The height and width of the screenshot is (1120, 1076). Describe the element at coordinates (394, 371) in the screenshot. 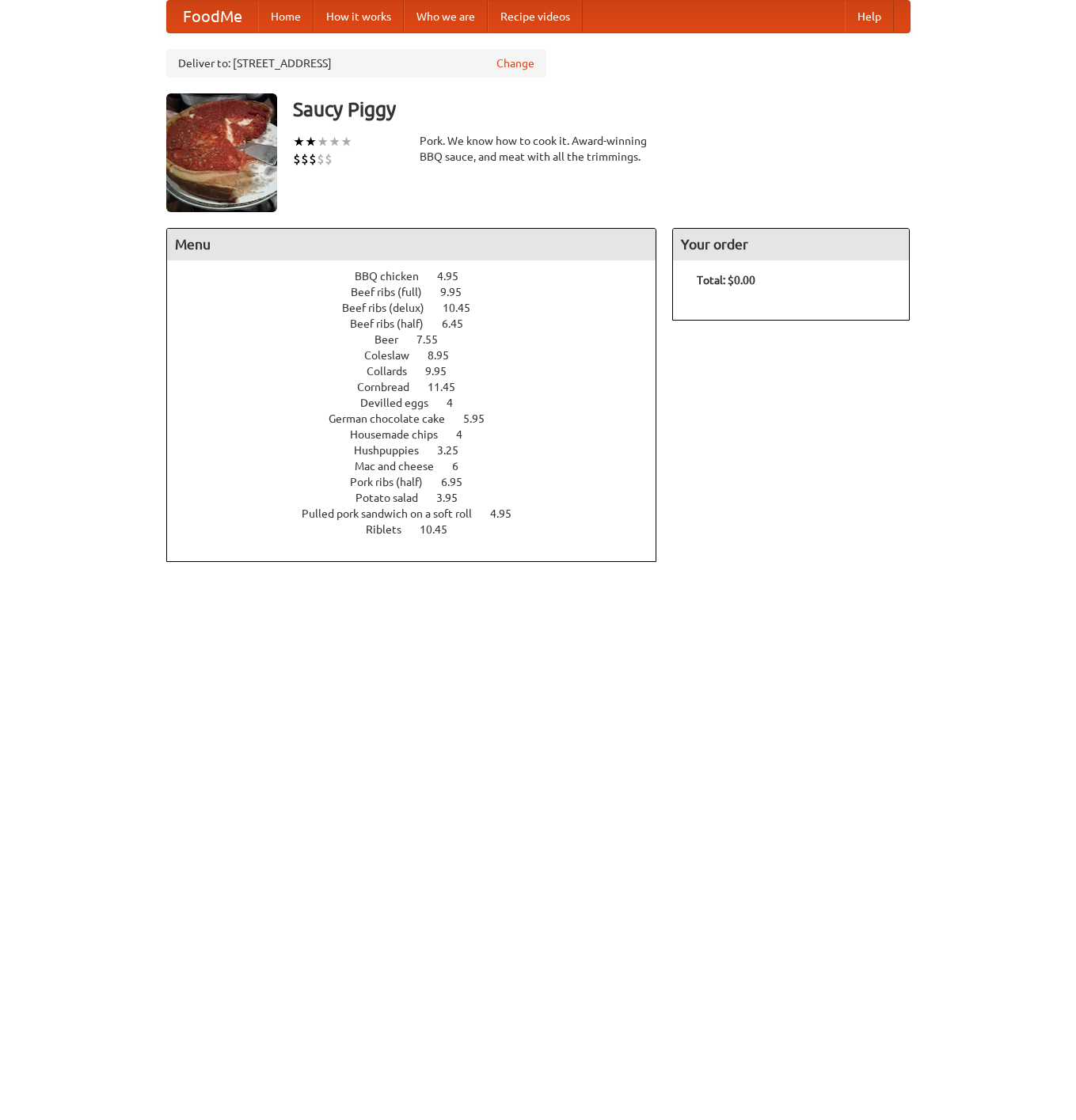

I see `span: Collards` at that location.